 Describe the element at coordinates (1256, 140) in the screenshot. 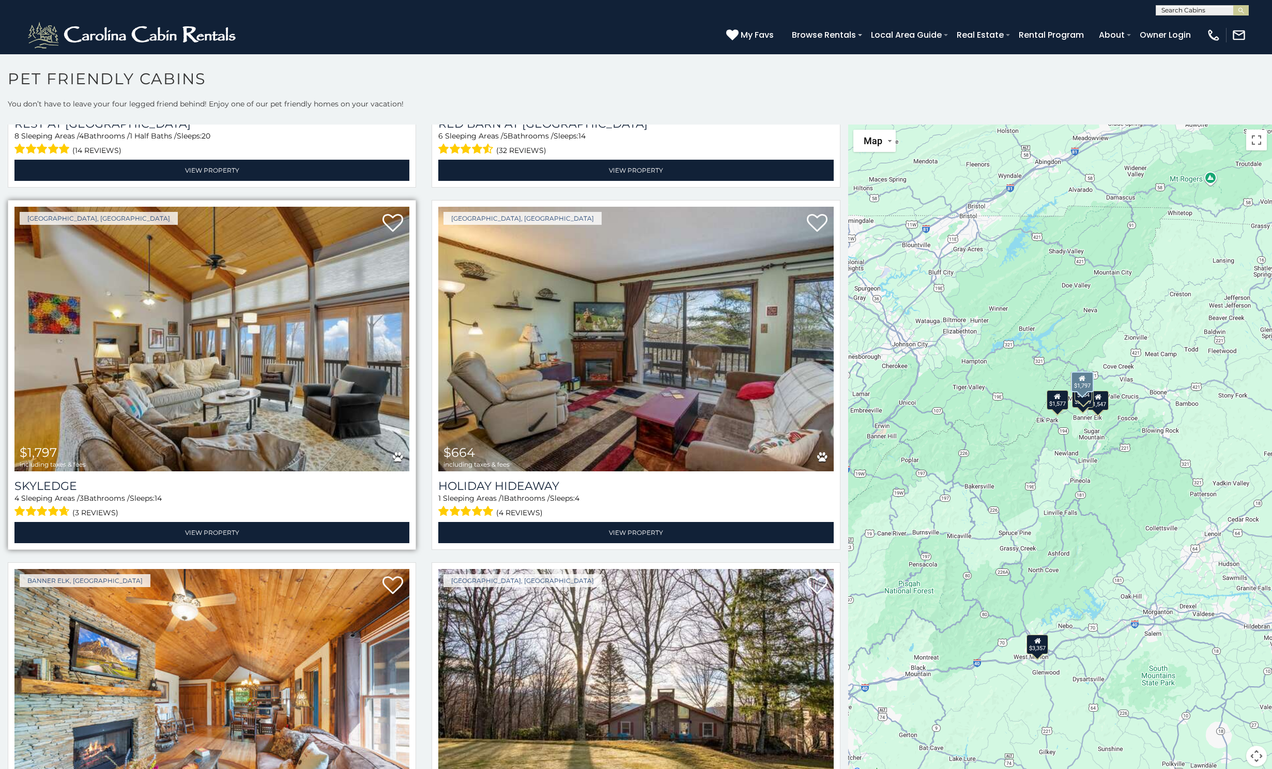

I see `button: Toggle fullscreen view` at that location.